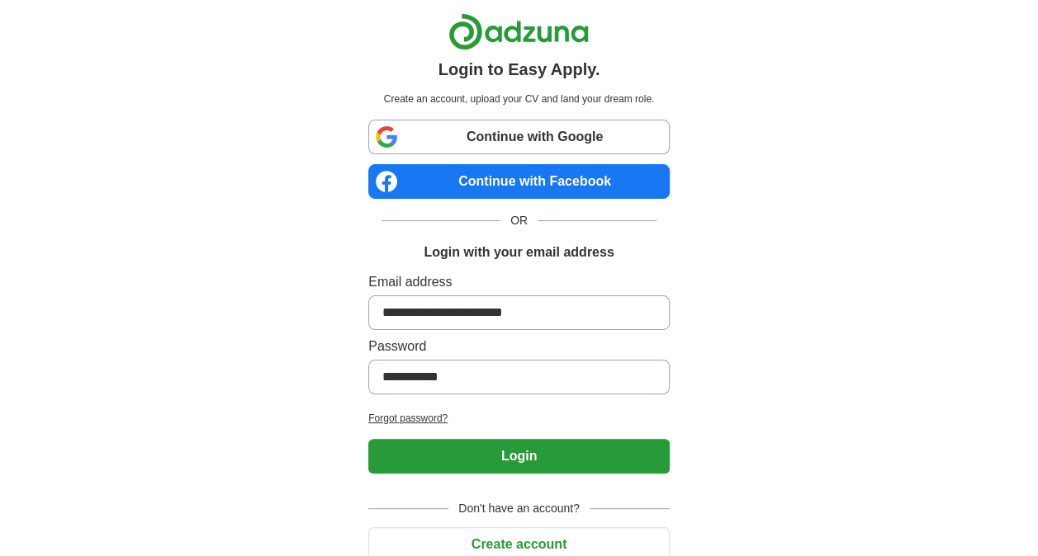 The width and height of the screenshot is (1038, 556). Describe the element at coordinates (518, 253) in the screenshot. I see `h1: Login with your email address` at that location.